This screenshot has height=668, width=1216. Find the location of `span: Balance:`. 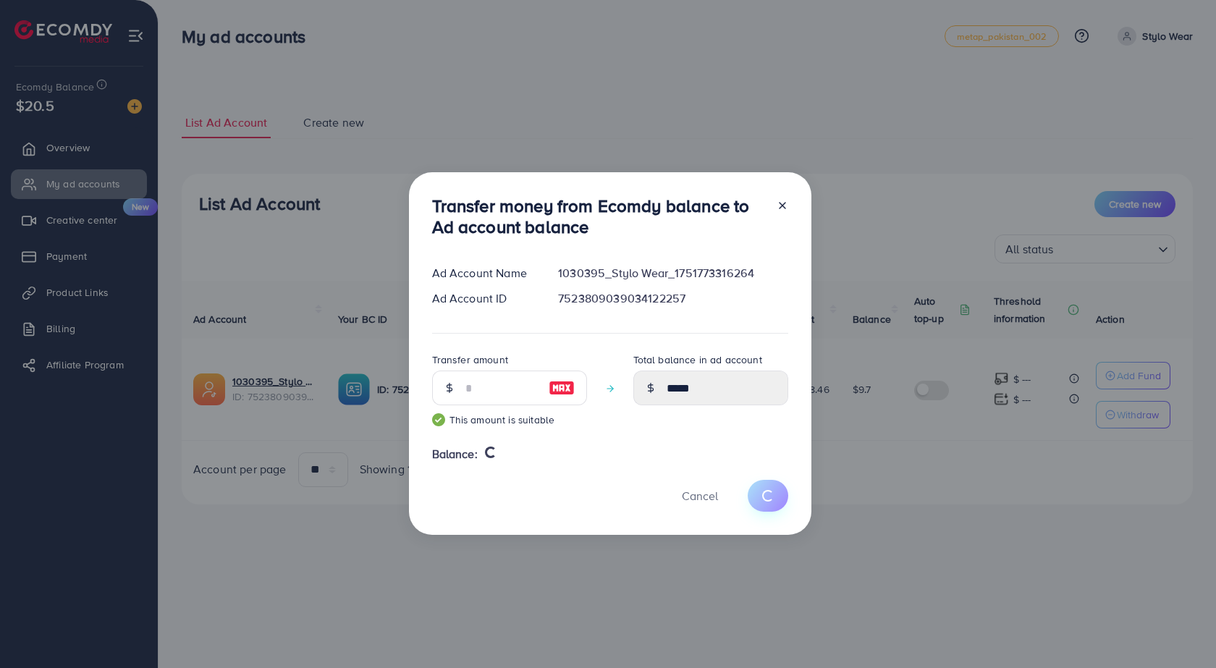

span: Balance: is located at coordinates (454, 454).